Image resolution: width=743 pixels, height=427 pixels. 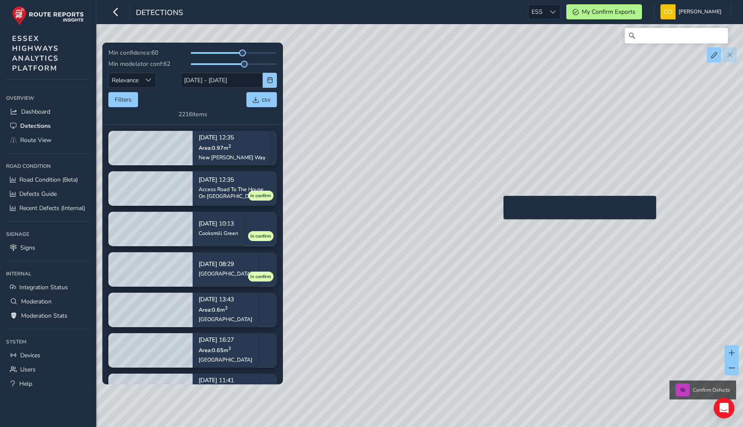 I want to click on div: 2216 items, so click(x=193, y=114).